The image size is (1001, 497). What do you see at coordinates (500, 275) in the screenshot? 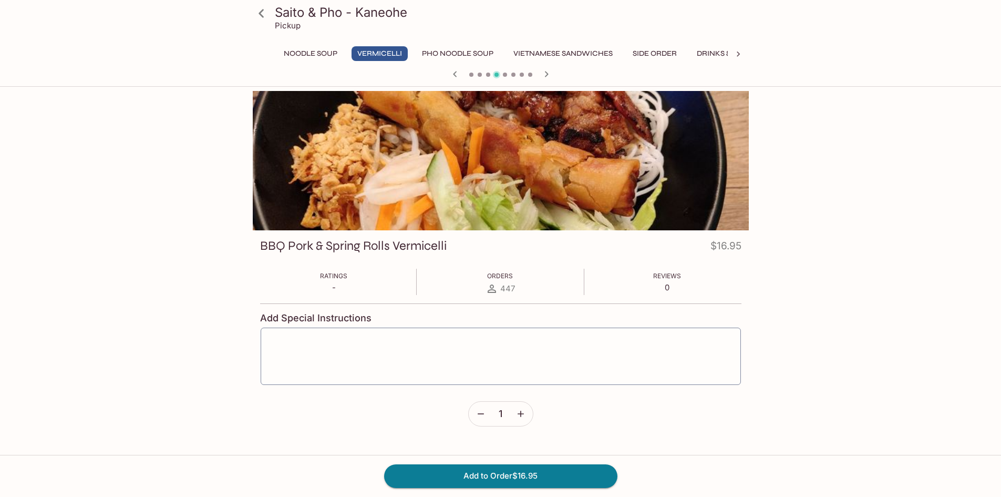
I see `span: Orders` at bounding box center [500, 275].